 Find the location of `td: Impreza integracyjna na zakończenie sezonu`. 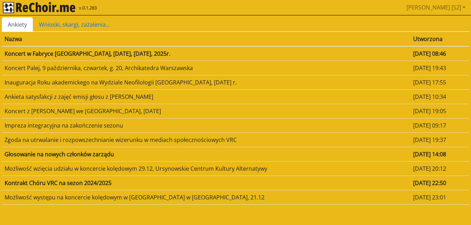

td: Impreza integracyjna na zakończenie sezonu is located at coordinates (206, 125).